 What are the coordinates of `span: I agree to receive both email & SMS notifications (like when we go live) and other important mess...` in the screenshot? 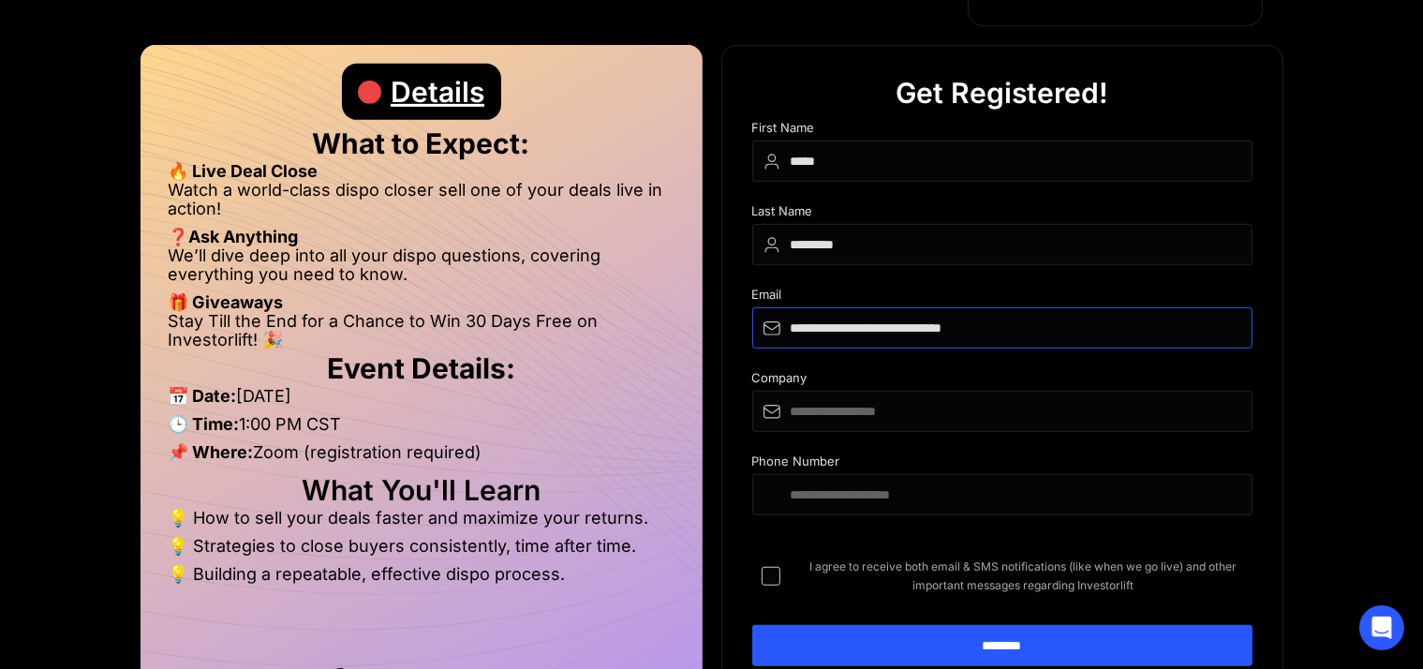 It's located at (1024, 576).